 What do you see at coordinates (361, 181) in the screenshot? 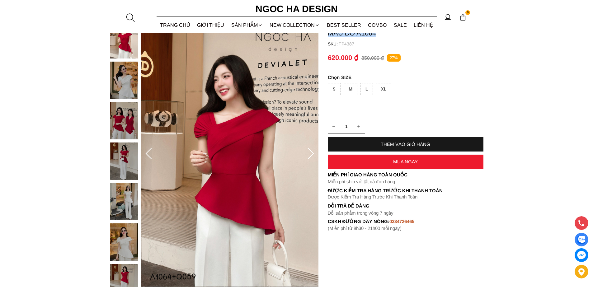
I see `font: Miễn phí ship với tất cả đơn hàng` at bounding box center [361, 181].